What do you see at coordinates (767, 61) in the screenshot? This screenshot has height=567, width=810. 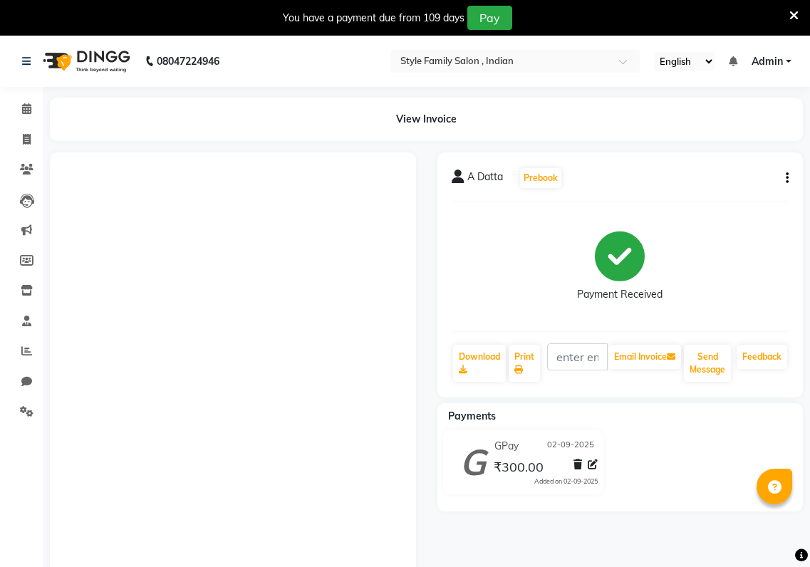 I see `span: Admin` at bounding box center [767, 61].